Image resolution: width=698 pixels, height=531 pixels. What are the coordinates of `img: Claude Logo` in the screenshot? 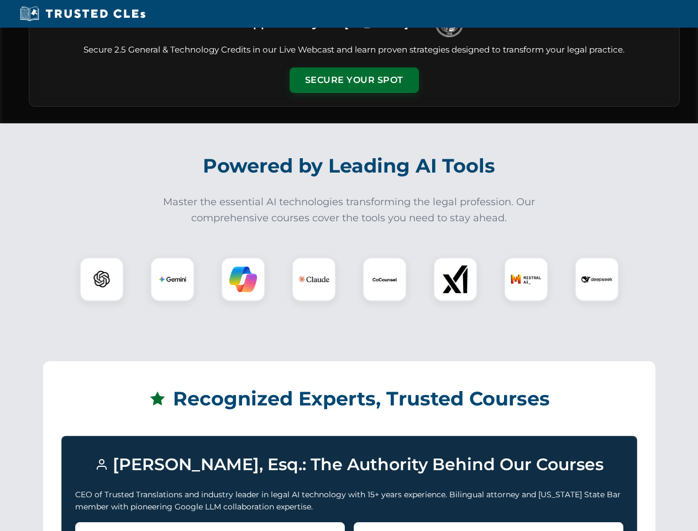 It's located at (314, 279).